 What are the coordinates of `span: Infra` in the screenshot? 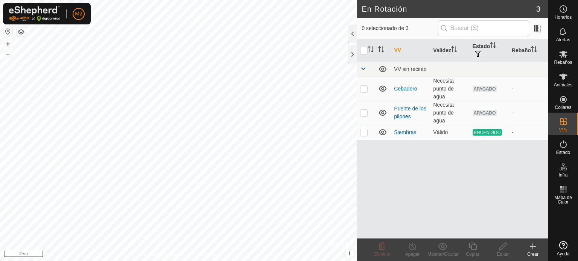 It's located at (563, 175).